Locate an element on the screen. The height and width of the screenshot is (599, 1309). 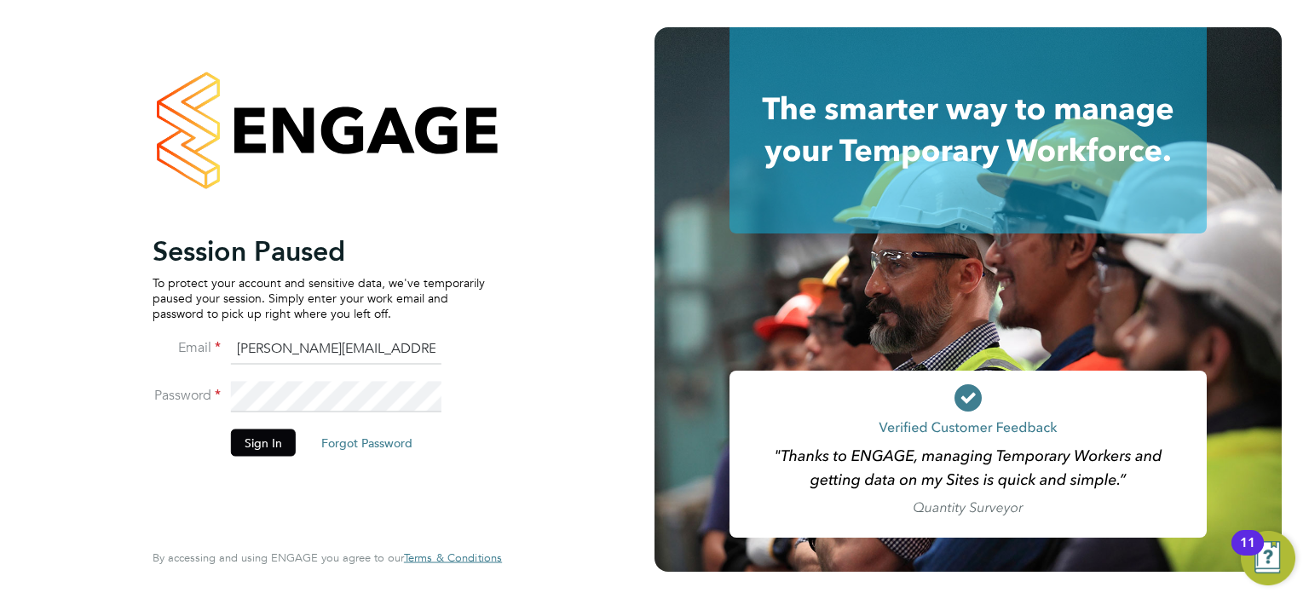
input: Enter your work email... is located at coordinates (336, 349).